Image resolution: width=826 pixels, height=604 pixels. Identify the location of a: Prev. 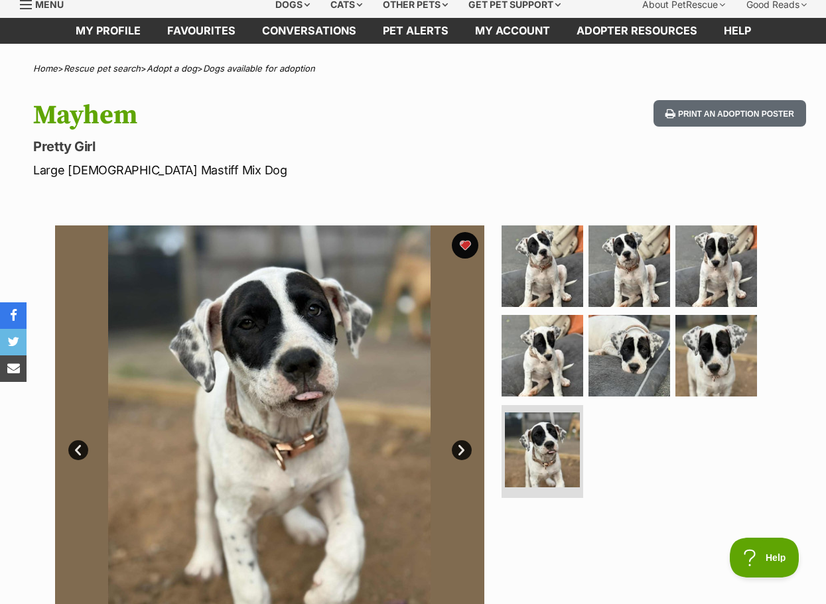
(78, 450).